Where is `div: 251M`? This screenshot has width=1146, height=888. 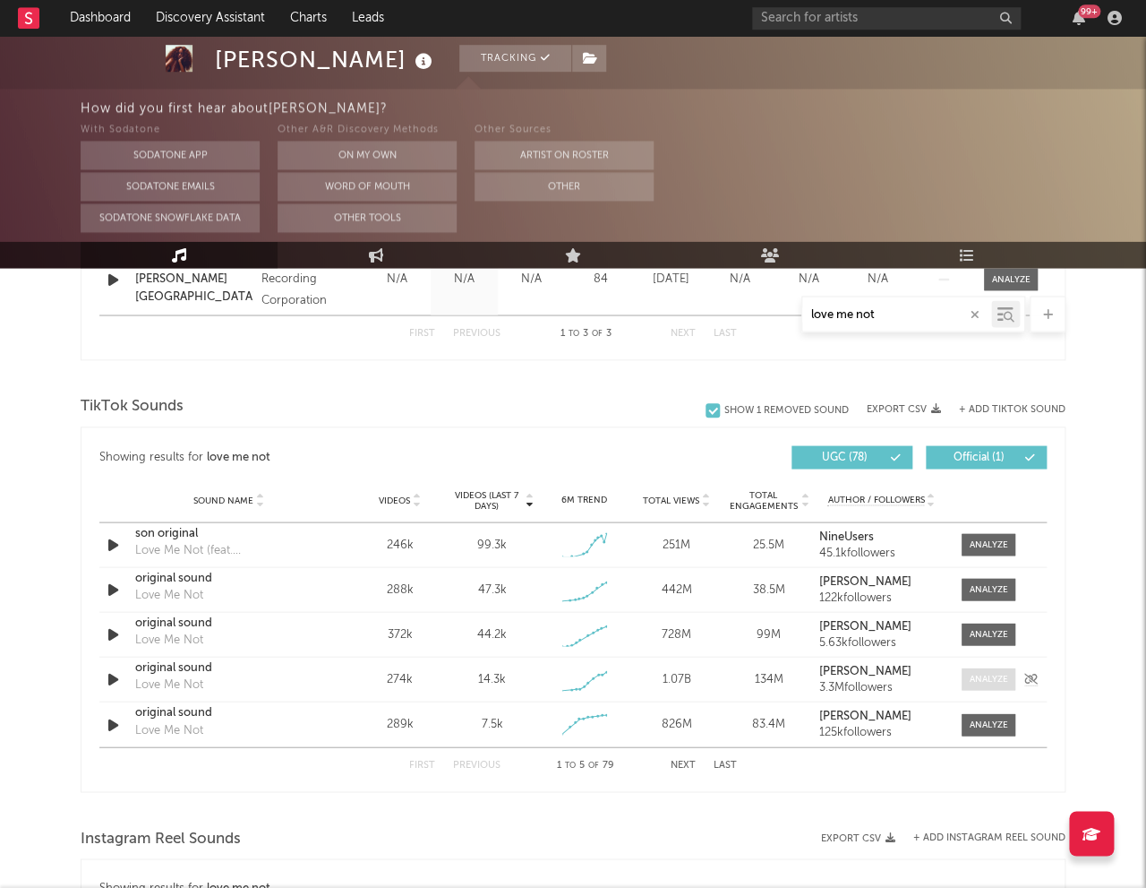 div: 251M is located at coordinates (676, 545).